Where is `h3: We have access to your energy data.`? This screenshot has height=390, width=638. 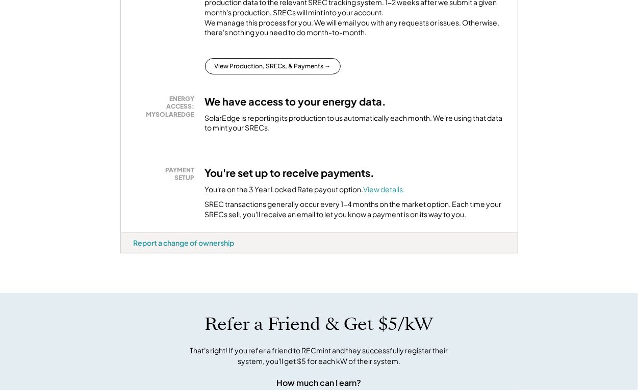
h3: We have access to your energy data. is located at coordinates (296, 101).